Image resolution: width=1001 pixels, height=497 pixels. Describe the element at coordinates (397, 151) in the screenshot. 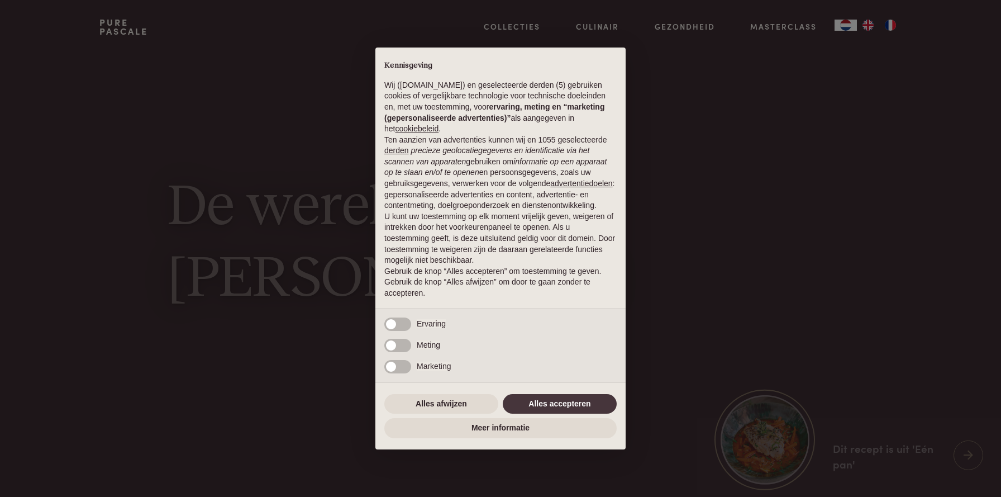

I see `button: derden` at that location.